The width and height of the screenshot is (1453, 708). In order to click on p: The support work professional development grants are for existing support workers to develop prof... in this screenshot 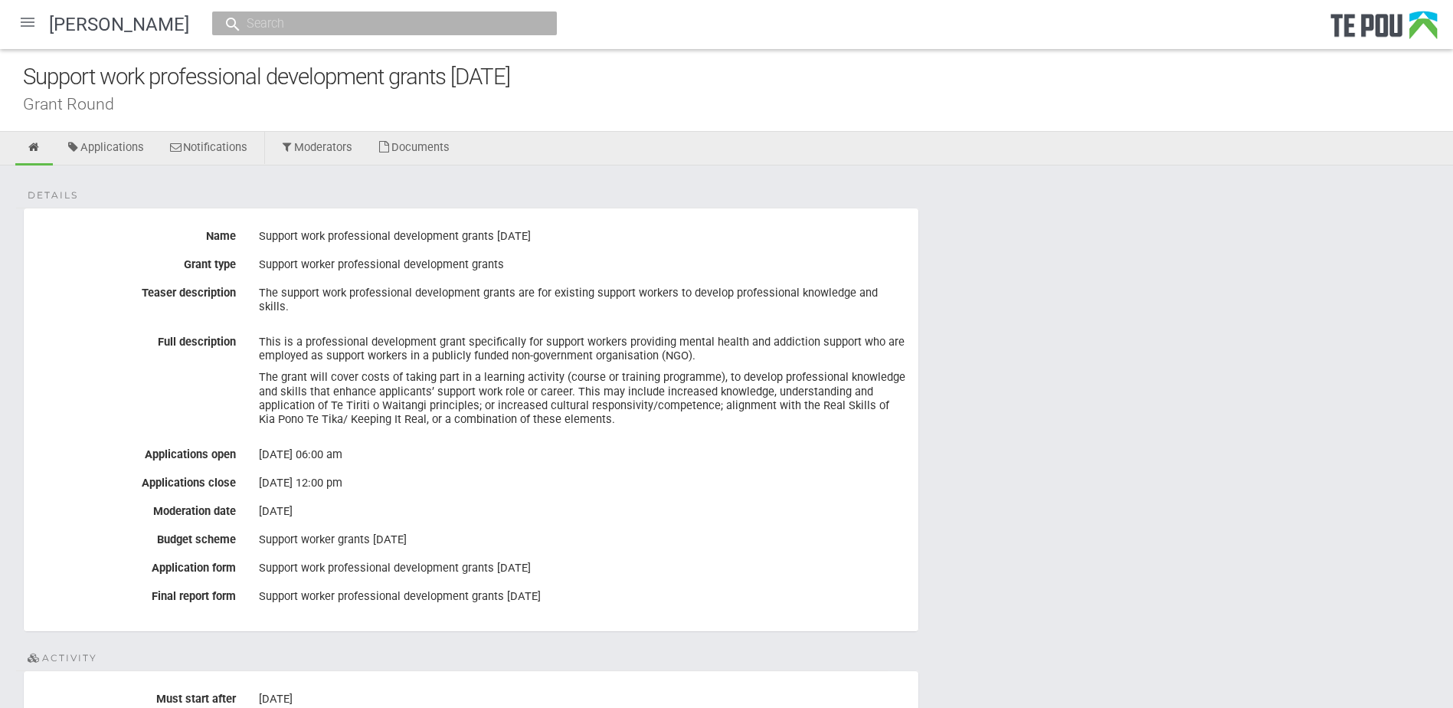, I will do `click(583, 300)`.